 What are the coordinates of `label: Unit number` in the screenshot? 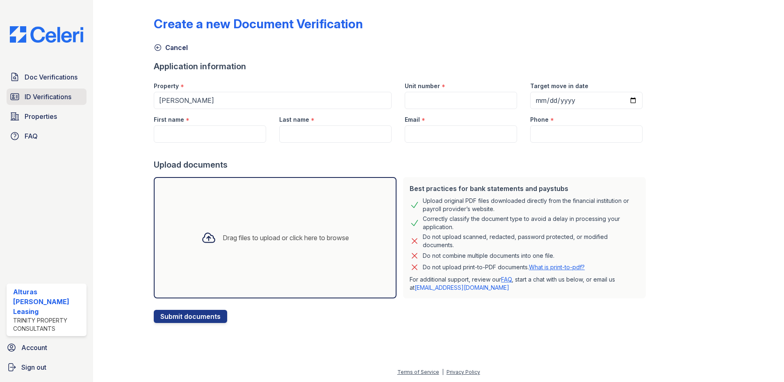 It's located at (422, 86).